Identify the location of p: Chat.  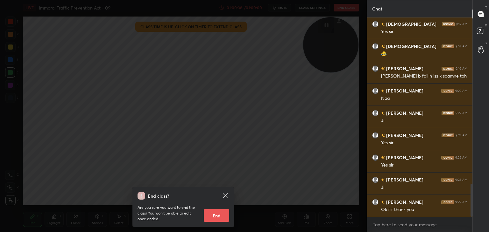
(377, 9).